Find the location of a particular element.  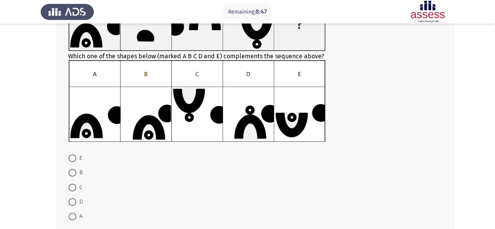

span: E is located at coordinates (79, 158).